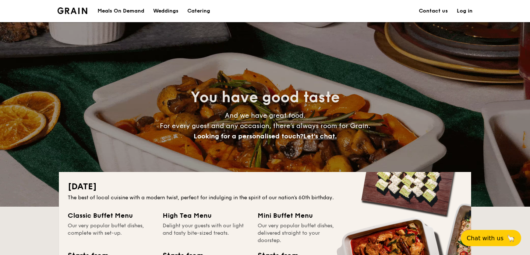 The image size is (530, 255). I want to click on div: Our very popular buffet dishes, delivered straight to your doorstep., so click(301, 233).